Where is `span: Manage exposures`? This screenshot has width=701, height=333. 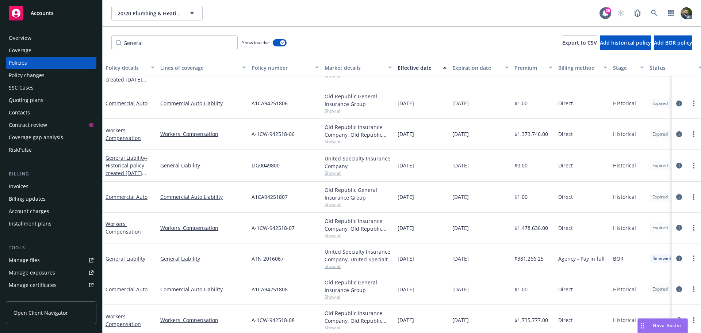
span: Manage exposures is located at coordinates (51, 272).